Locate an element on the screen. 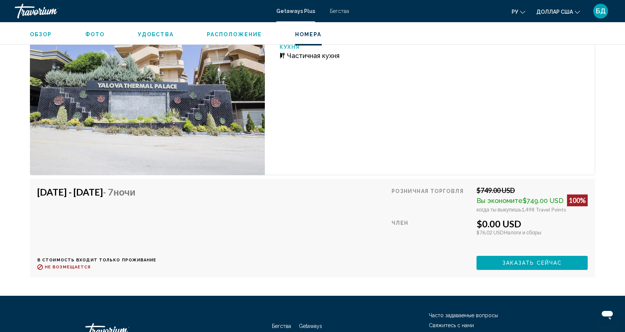 This screenshot has width=625, height=332. font: Свяжитесь с нами is located at coordinates (451, 325).